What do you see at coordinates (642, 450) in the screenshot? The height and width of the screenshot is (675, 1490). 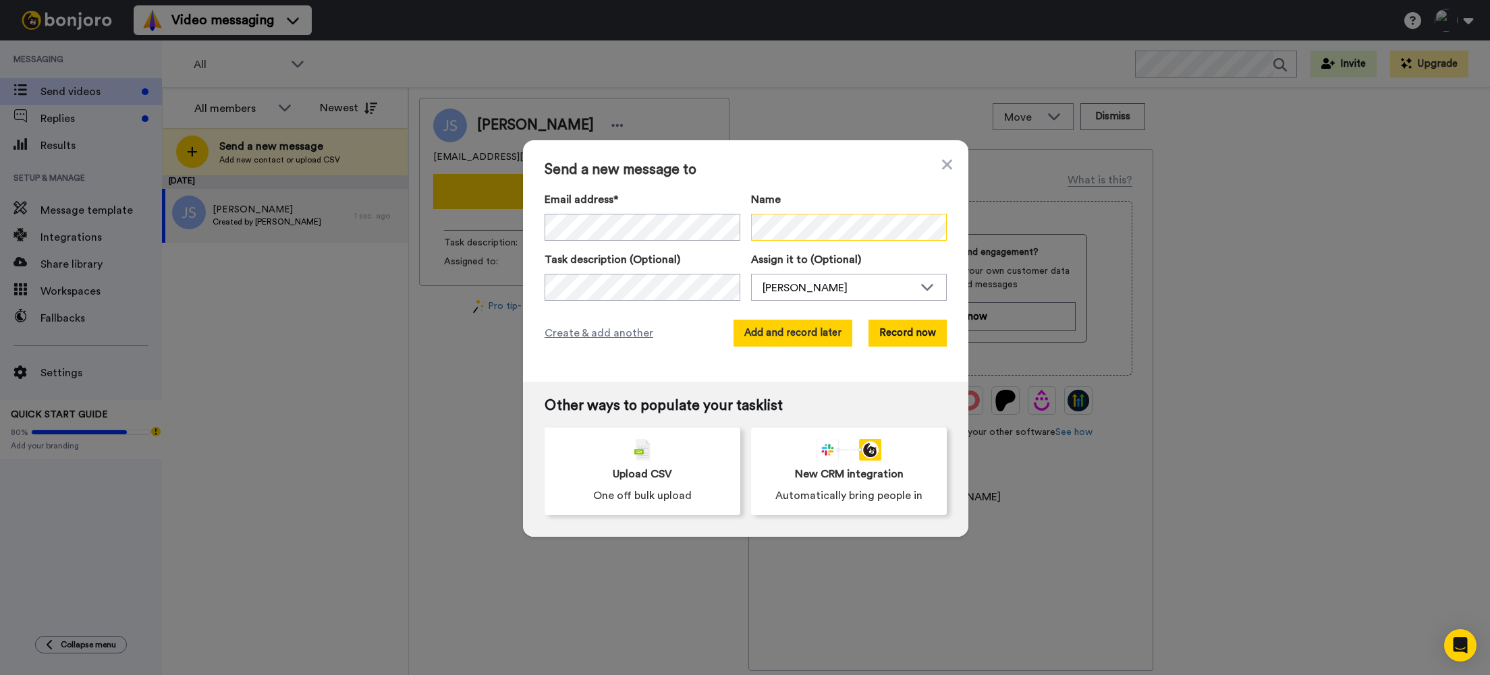 I see `img: csv-grey.png` at bounding box center [642, 450].